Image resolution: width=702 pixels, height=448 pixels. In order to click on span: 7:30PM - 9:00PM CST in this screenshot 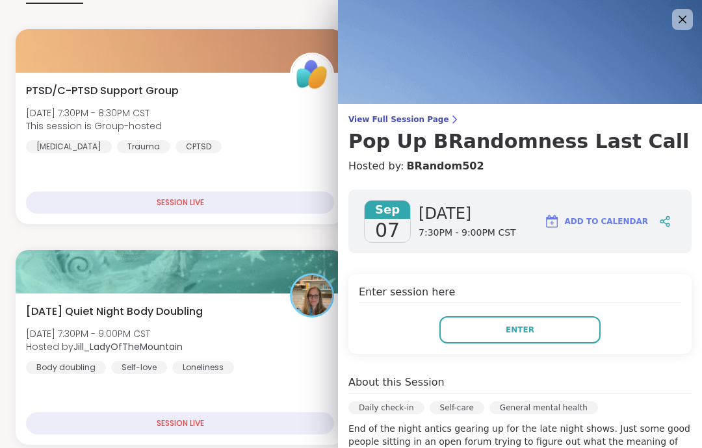, I will do `click(467, 233)`.